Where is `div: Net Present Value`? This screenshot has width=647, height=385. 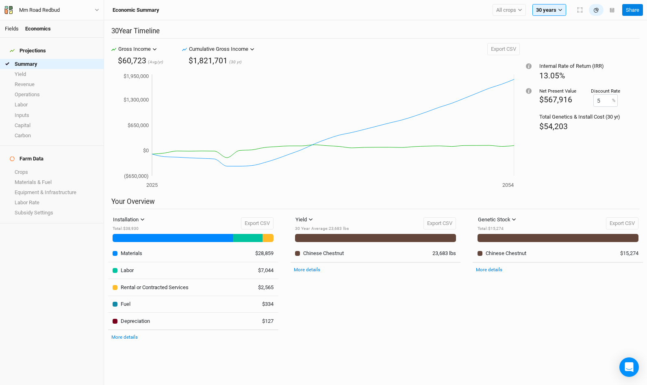
div: Net Present Value is located at coordinates (558, 91).